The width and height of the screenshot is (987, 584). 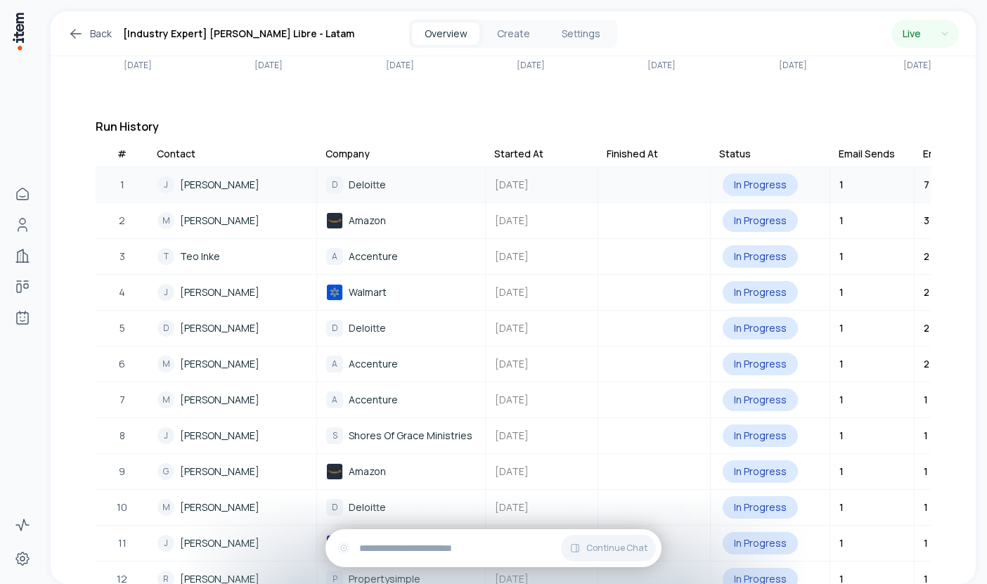 What do you see at coordinates (335, 221) in the screenshot?
I see `img: Amazon` at bounding box center [335, 221].